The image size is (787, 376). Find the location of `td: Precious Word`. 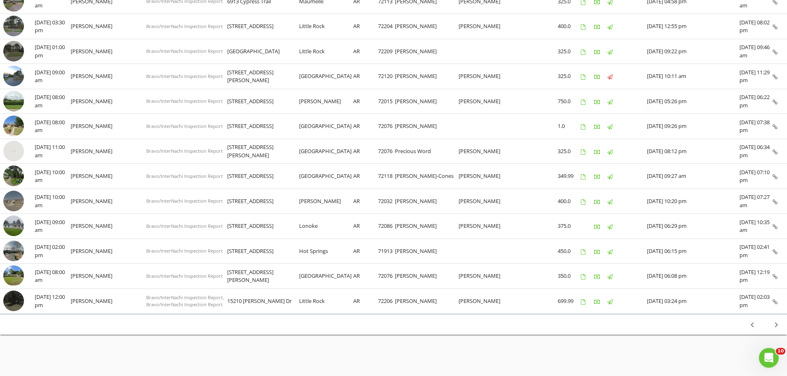

td: Precious Word is located at coordinates (427, 151).